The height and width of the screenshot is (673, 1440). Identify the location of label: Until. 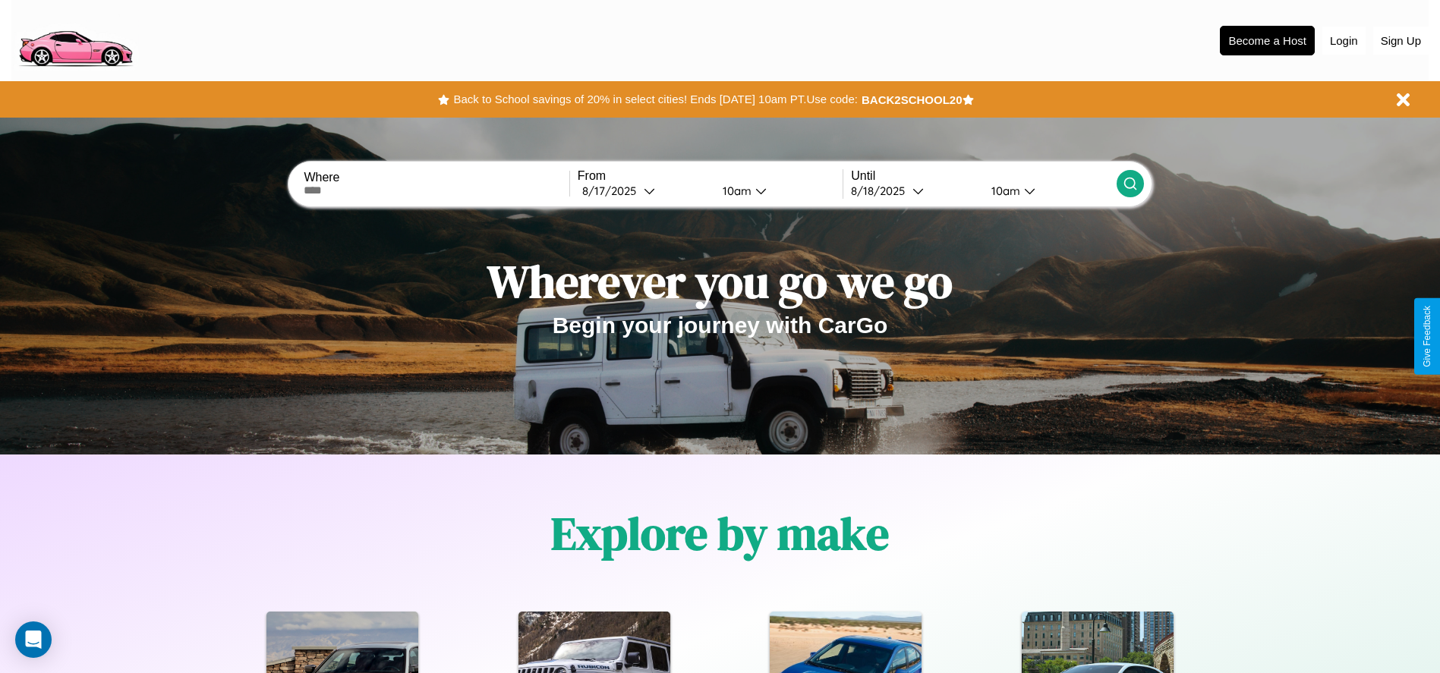
(983, 176).